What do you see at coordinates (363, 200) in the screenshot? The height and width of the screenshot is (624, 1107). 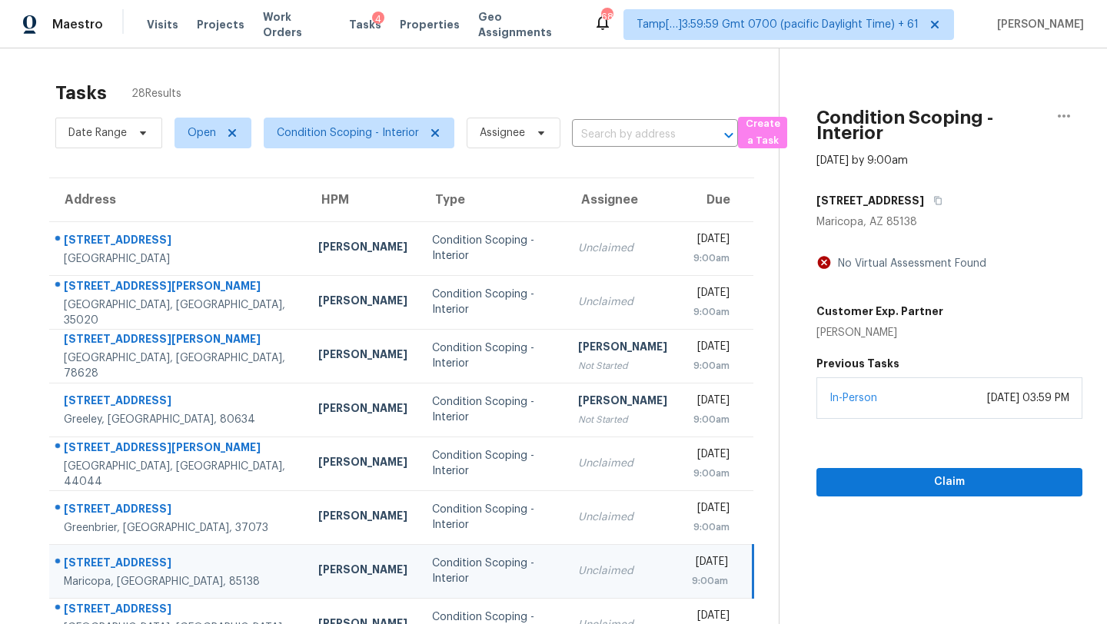 I see `th: HPM` at bounding box center [363, 200].